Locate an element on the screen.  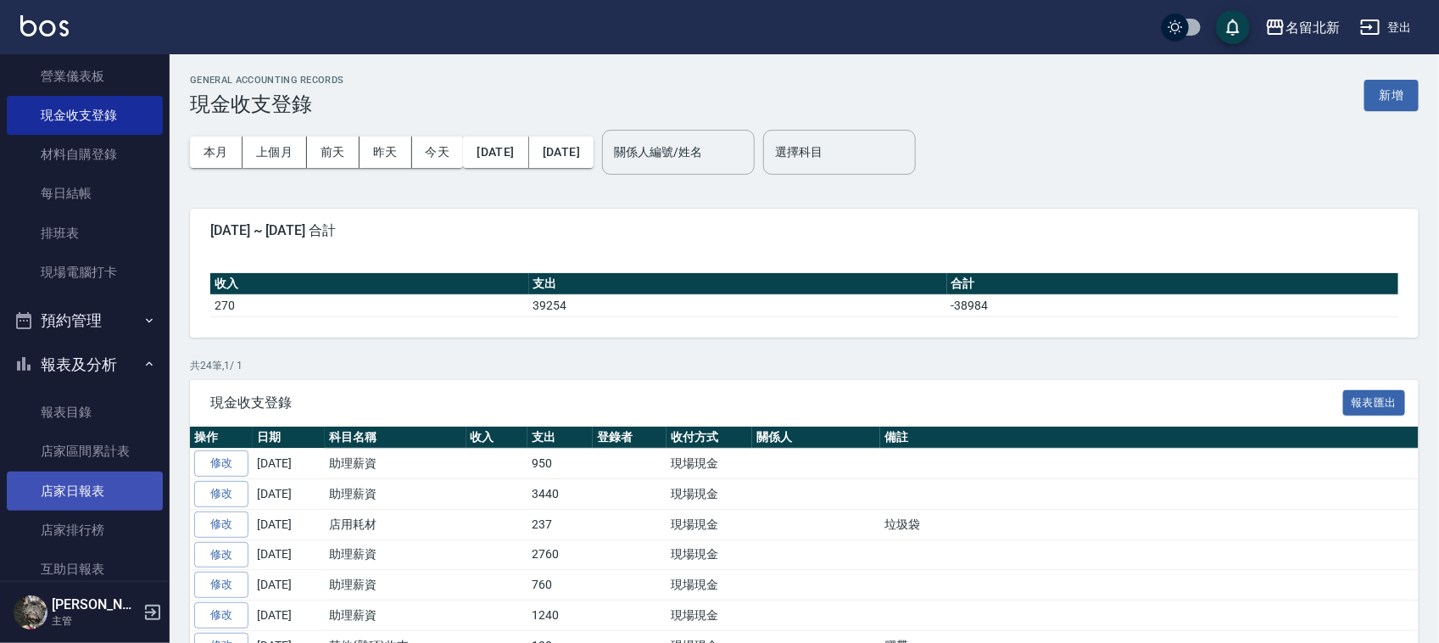
th: 科目名稱 is located at coordinates (395, 438).